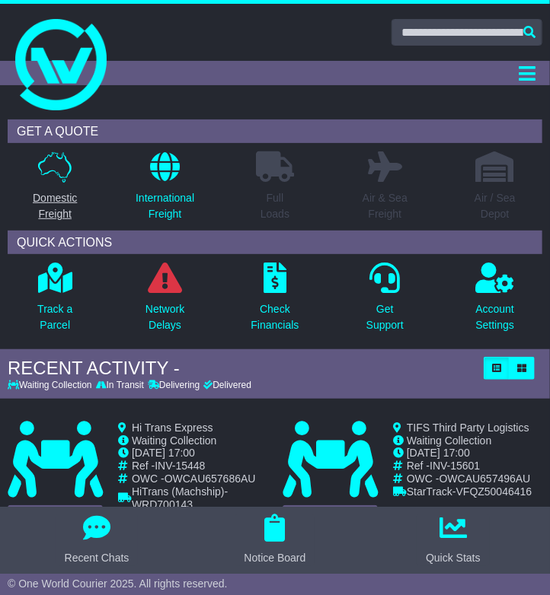 The width and height of the screenshot is (550, 595). Describe the element at coordinates (275, 301) in the screenshot. I see `a: CheckFinancials` at that location.